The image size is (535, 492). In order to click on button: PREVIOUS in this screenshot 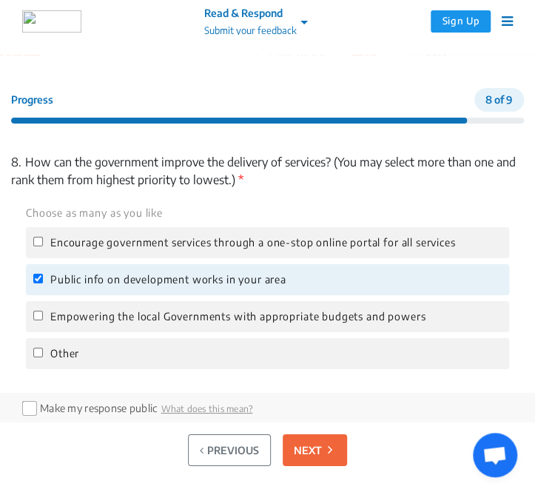, I will do `click(229, 450)`.